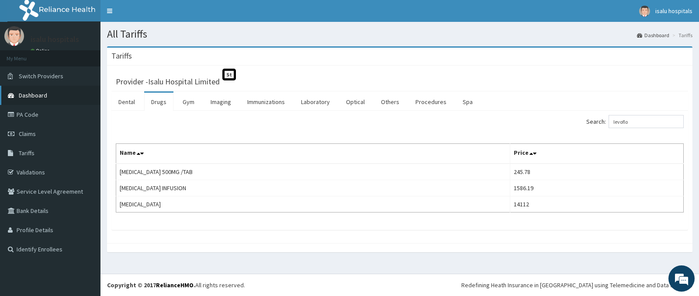 The height and width of the screenshot is (296, 699). What do you see at coordinates (467, 102) in the screenshot?
I see `a: Spa` at bounding box center [467, 102].